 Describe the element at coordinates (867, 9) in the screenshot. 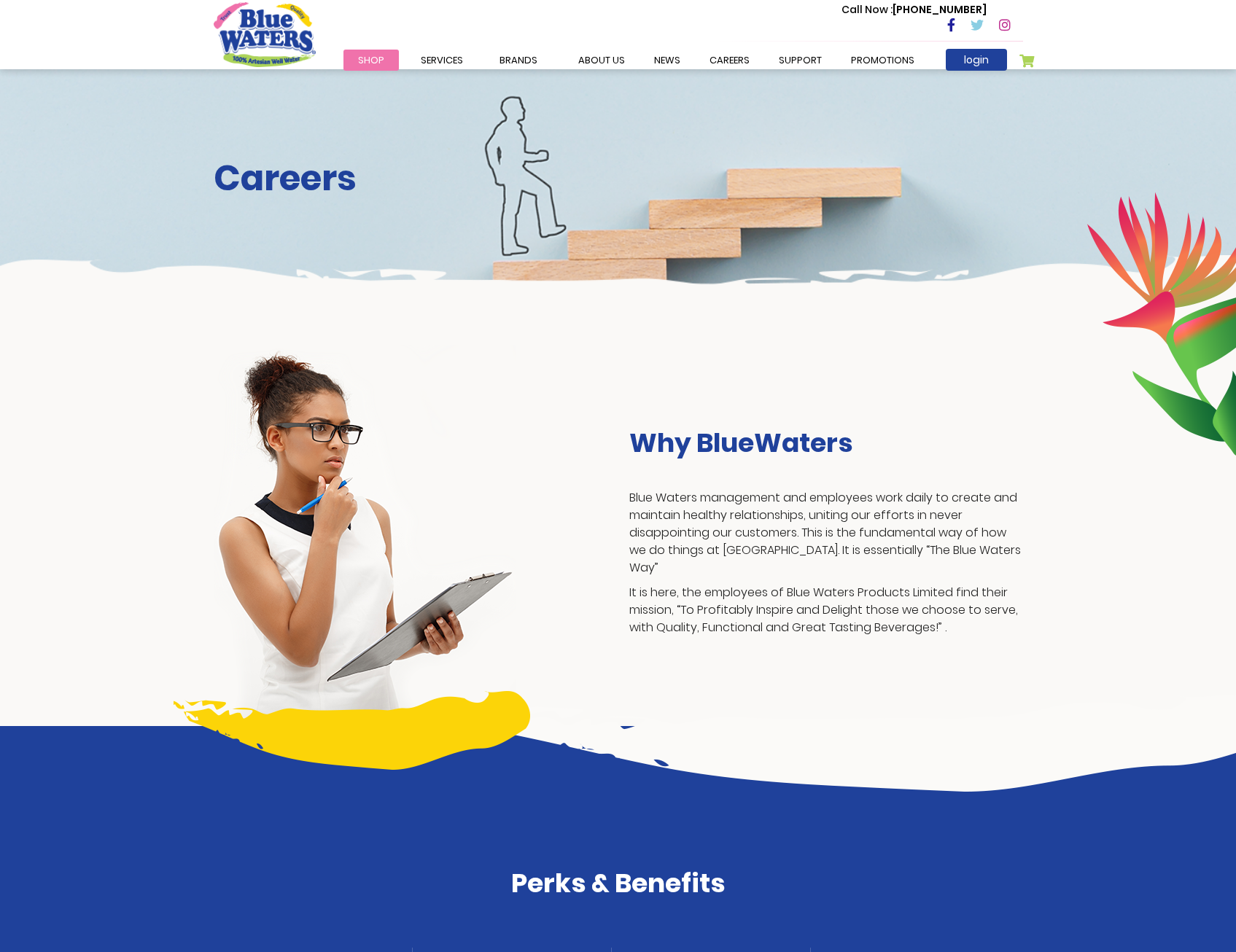

I see `span: Call Now :` at that location.